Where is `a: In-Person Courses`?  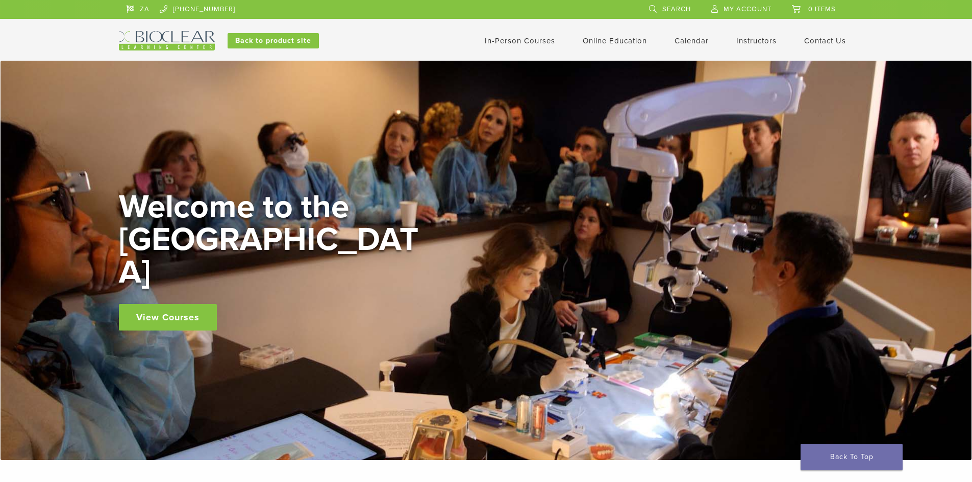
a: In-Person Courses is located at coordinates (520, 41).